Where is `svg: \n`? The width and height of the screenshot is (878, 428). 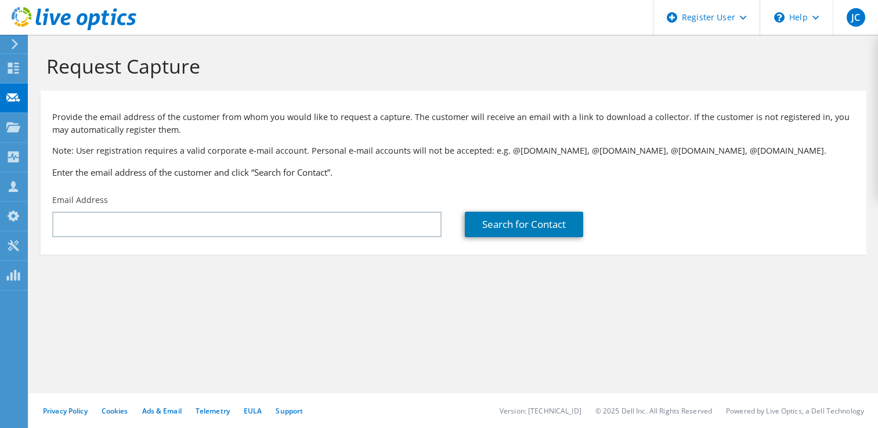 svg: \n is located at coordinates (780, 17).